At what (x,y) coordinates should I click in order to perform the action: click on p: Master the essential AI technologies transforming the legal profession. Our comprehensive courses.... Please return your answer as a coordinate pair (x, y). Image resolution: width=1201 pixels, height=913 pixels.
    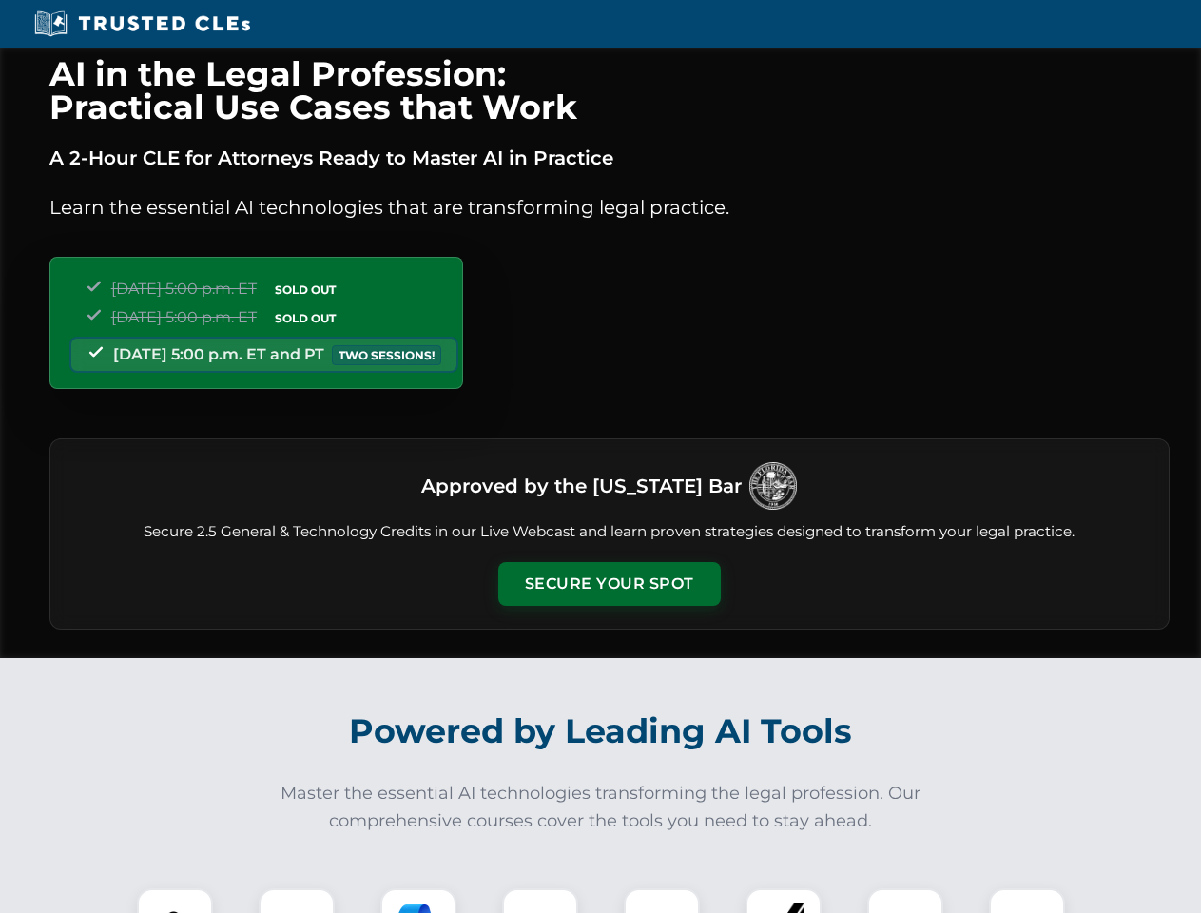
    Looking at the image, I should click on (601, 807).